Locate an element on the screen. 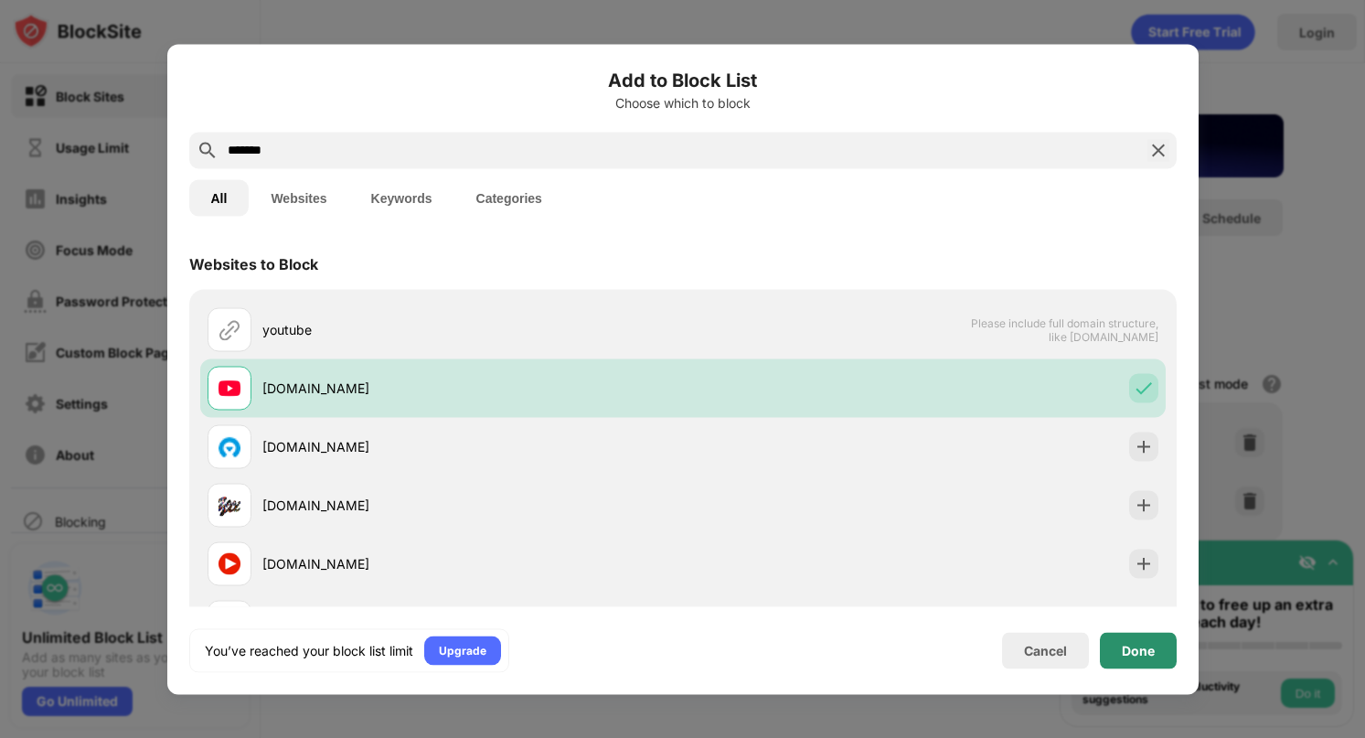  div: Cancel is located at coordinates (1045, 650).